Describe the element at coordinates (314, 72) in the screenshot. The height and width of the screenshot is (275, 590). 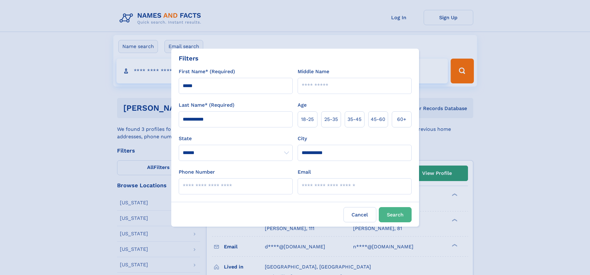
I see `label: Middle Name` at that location.